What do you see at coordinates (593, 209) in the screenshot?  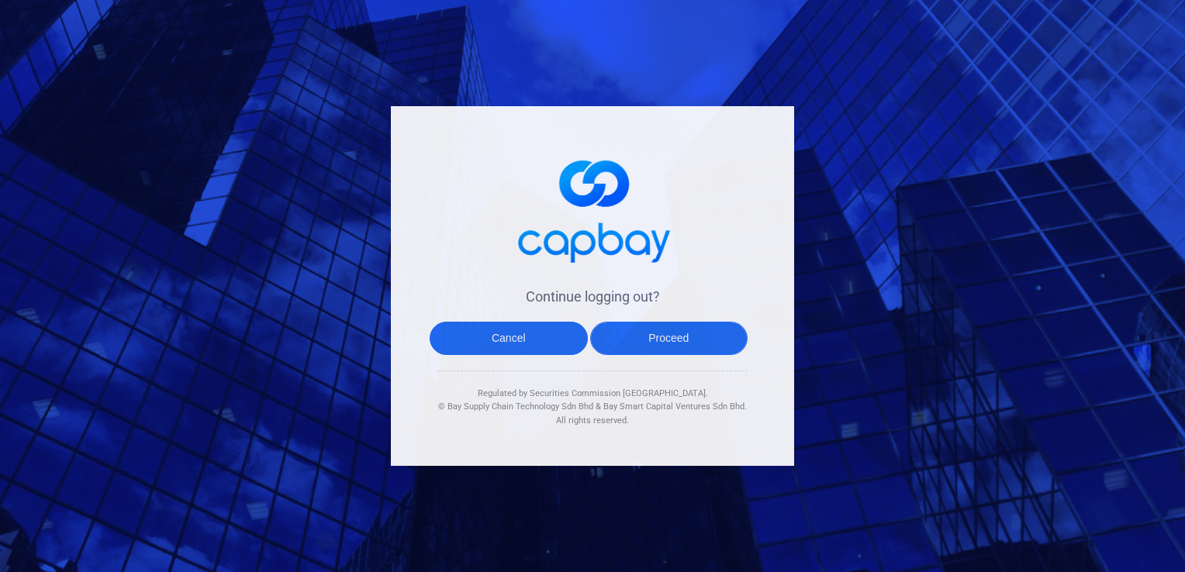 I see `img: logo` at bounding box center [593, 209].